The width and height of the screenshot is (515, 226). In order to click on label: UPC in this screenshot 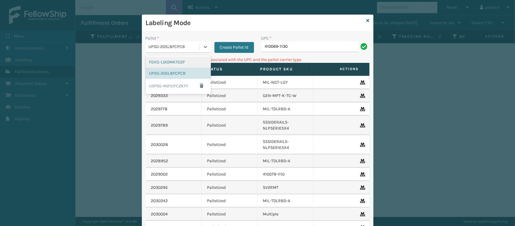, I will do `click(266, 38)`.